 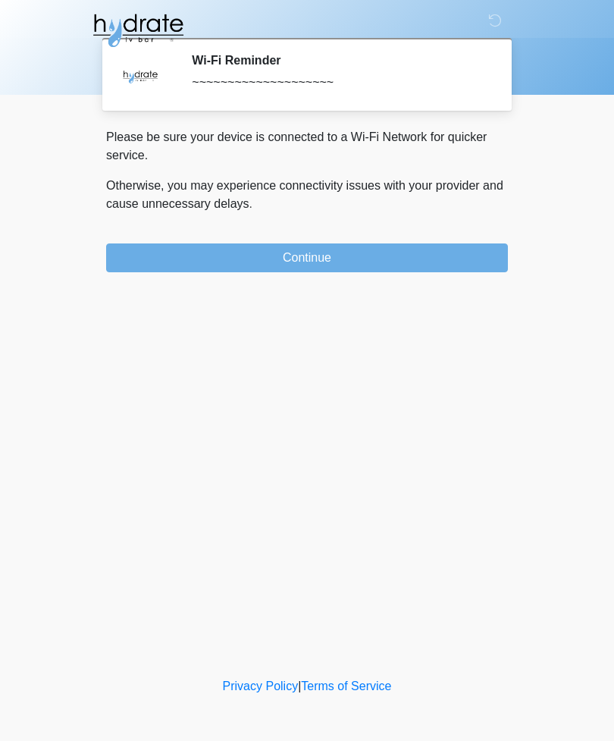 I want to click on p: Please be sure your device is connected to a Wi-Fi Network for quicker service., so click(x=307, y=146).